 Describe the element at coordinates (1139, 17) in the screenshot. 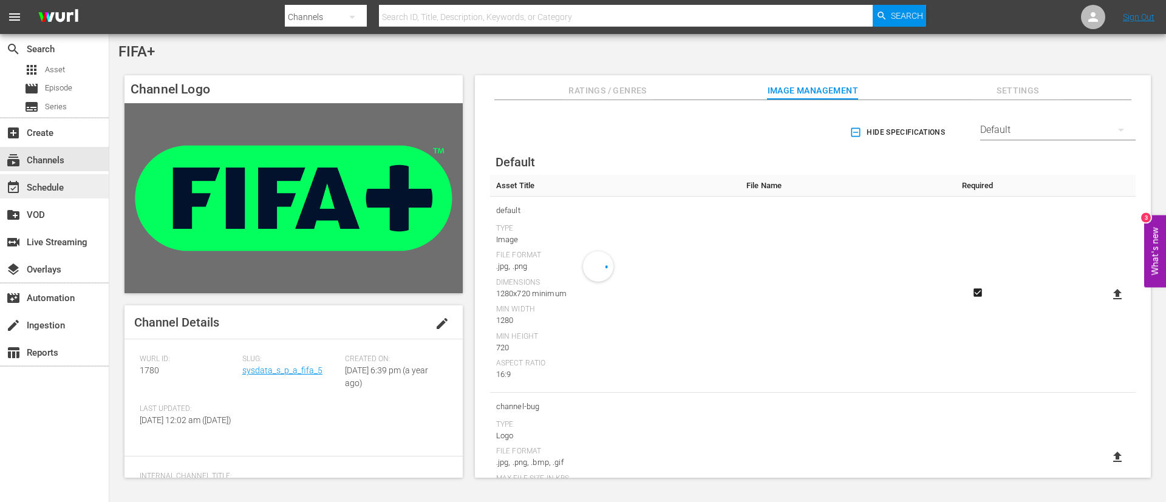

I see `a: Sign Out` at that location.